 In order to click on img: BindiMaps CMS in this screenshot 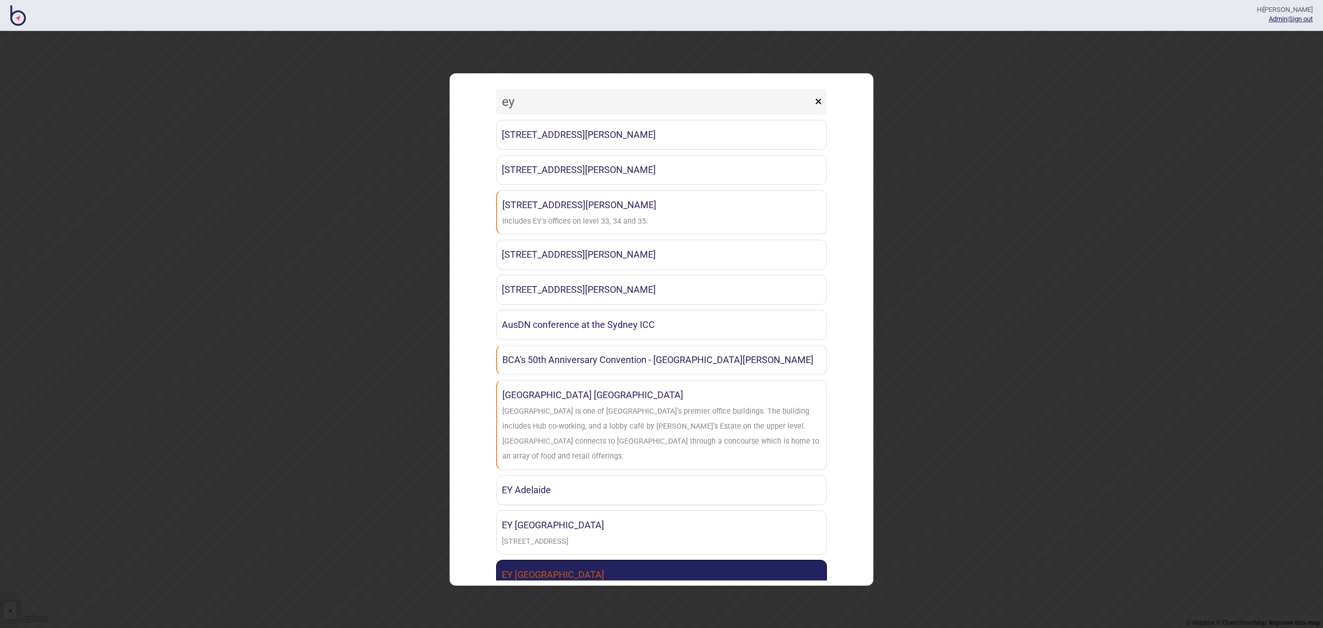, I will do `click(18, 16)`.